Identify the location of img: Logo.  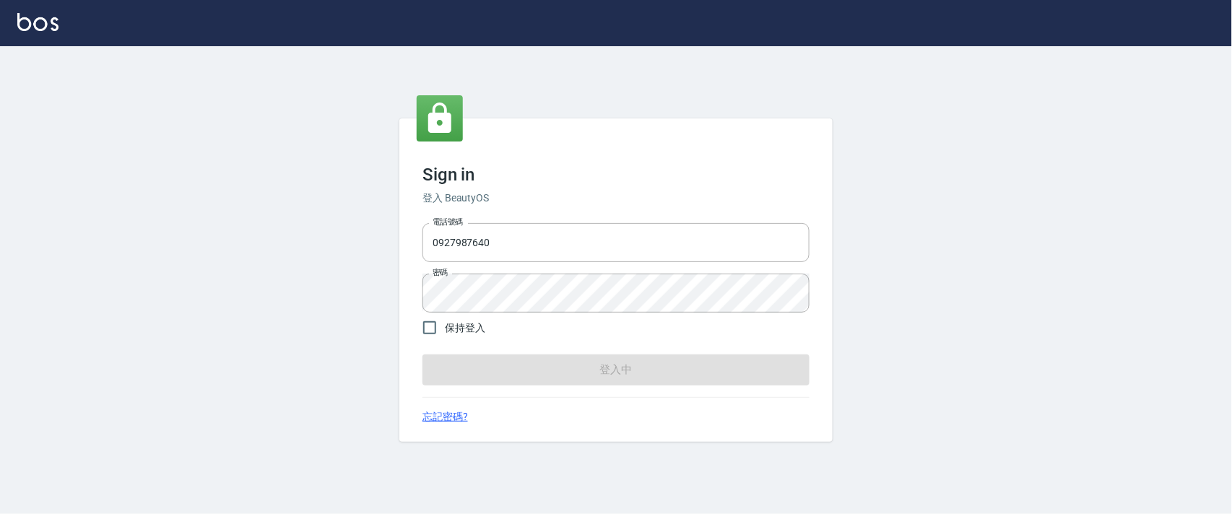
(38, 22).